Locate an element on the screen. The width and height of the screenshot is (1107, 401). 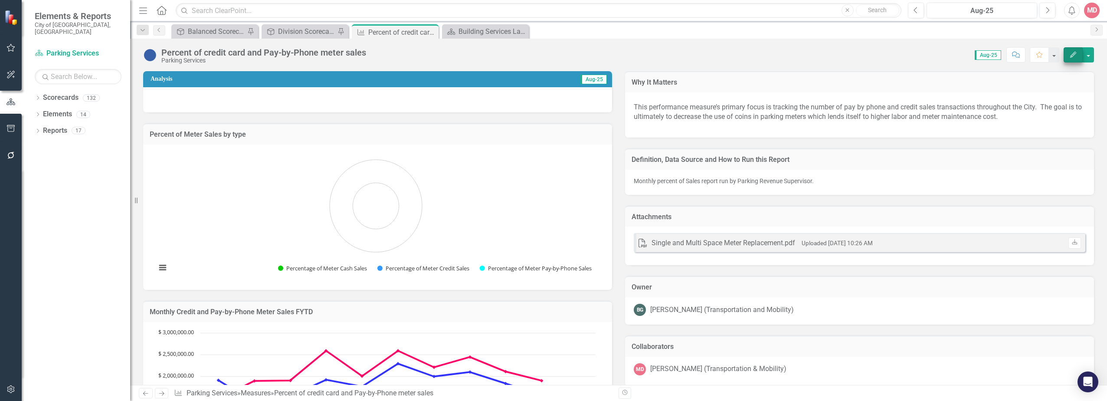
div: Building Services Landing Page is located at coordinates (492, 31).